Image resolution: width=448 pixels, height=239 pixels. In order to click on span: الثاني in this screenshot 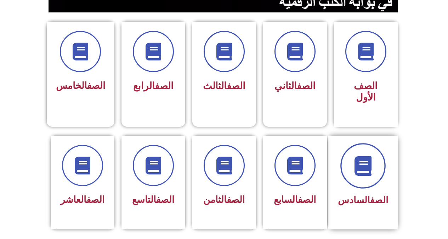, I will do `click(295, 86)`.